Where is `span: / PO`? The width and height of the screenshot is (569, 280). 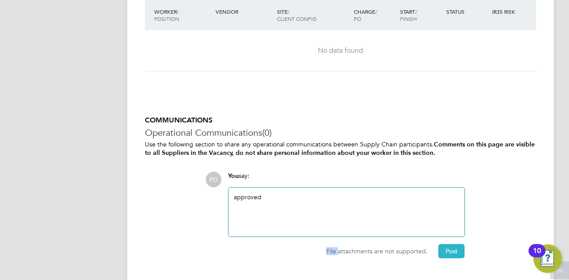 span: / PO is located at coordinates (365, 15).